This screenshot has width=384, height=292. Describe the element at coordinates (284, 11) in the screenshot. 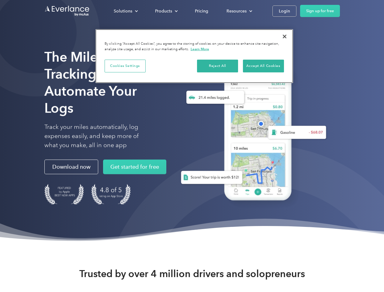

I see `div: Login` at that location.